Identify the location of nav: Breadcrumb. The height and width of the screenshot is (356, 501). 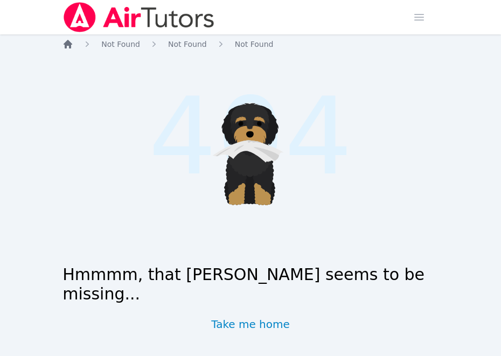
(250, 44).